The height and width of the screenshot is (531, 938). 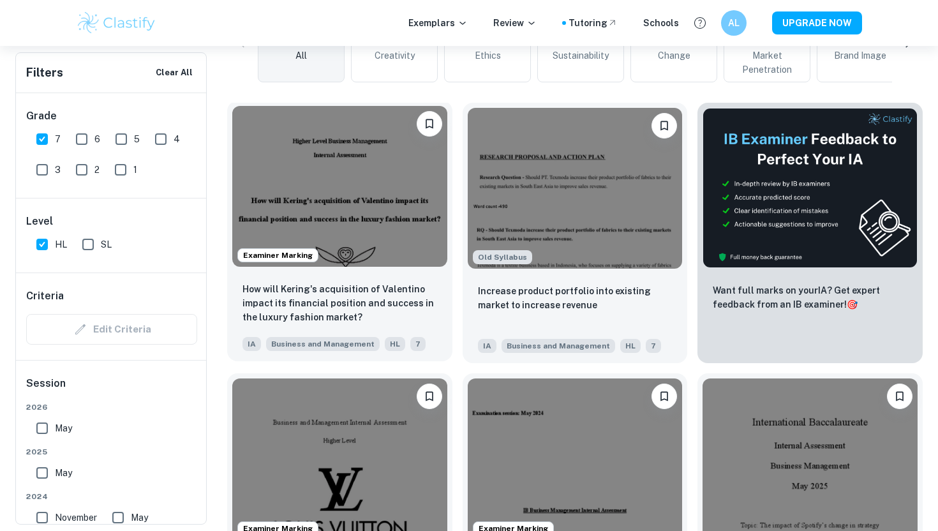 I want to click on span: SL, so click(x=106, y=244).